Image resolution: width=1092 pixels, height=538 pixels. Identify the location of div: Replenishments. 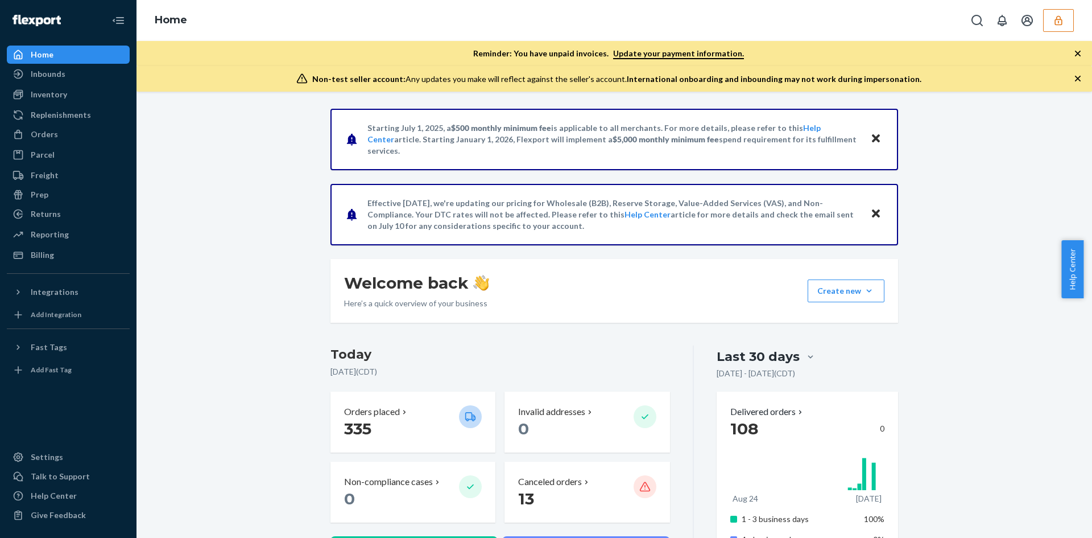
(61, 115).